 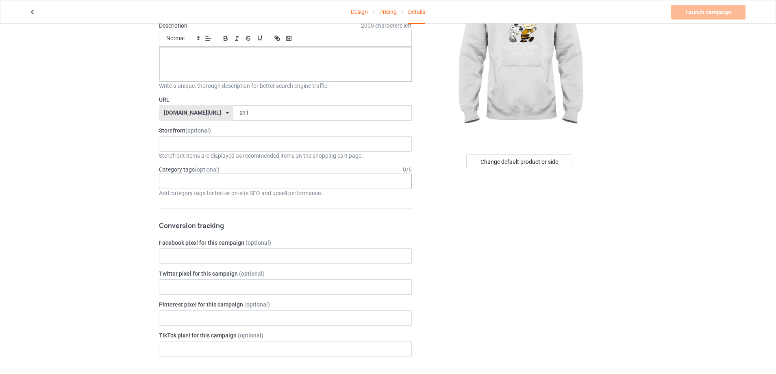 I want to click on div: Change default product or side, so click(x=519, y=162).